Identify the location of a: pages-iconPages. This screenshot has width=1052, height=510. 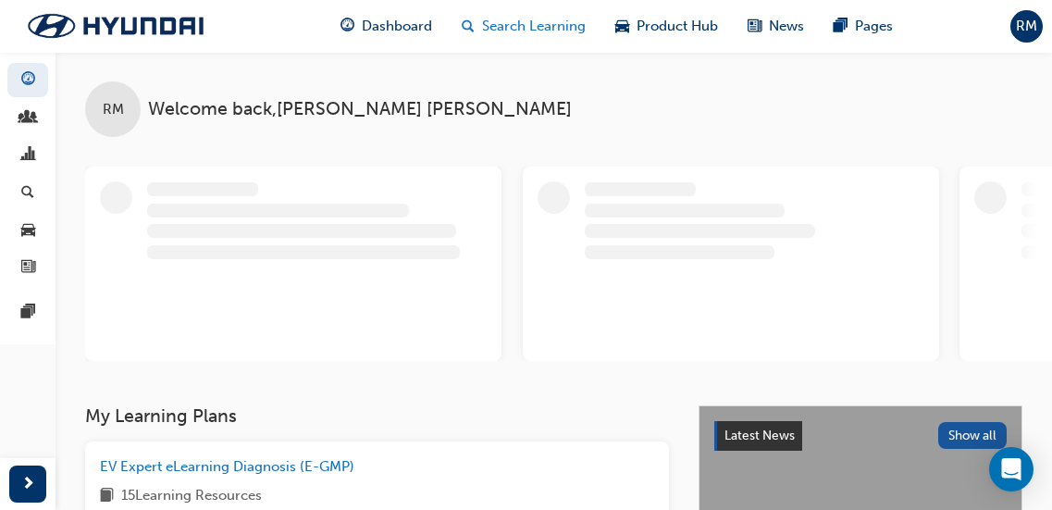
(863, 26).